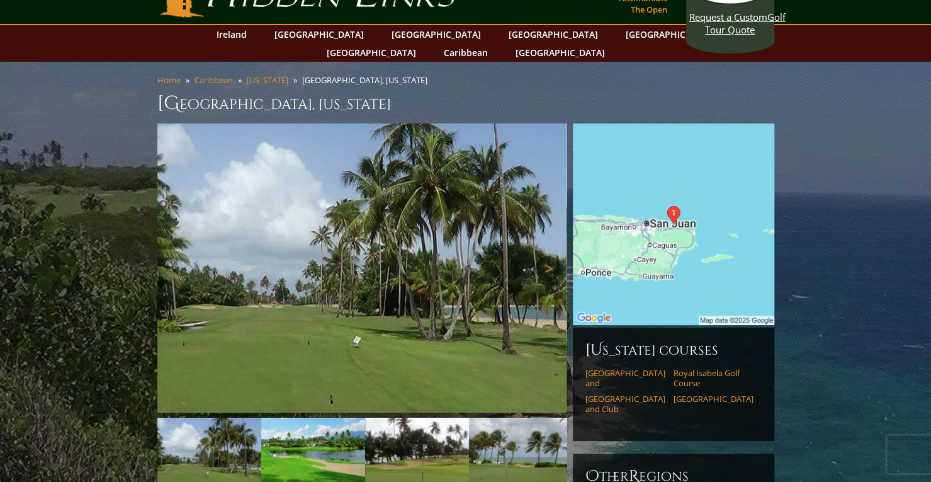 The height and width of the screenshot is (482, 931). What do you see at coordinates (649, 9) in the screenshot?
I see `a: The Open` at bounding box center [649, 9].